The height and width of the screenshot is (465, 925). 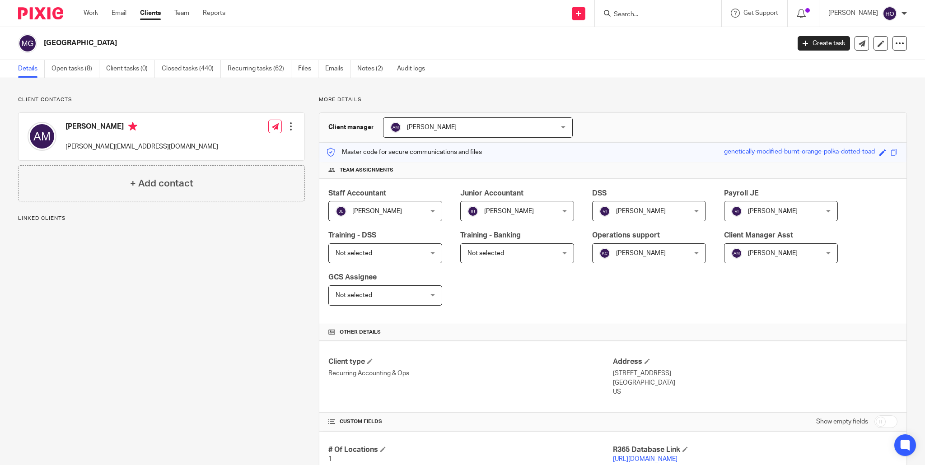 I want to click on h4: Address, so click(x=755, y=362).